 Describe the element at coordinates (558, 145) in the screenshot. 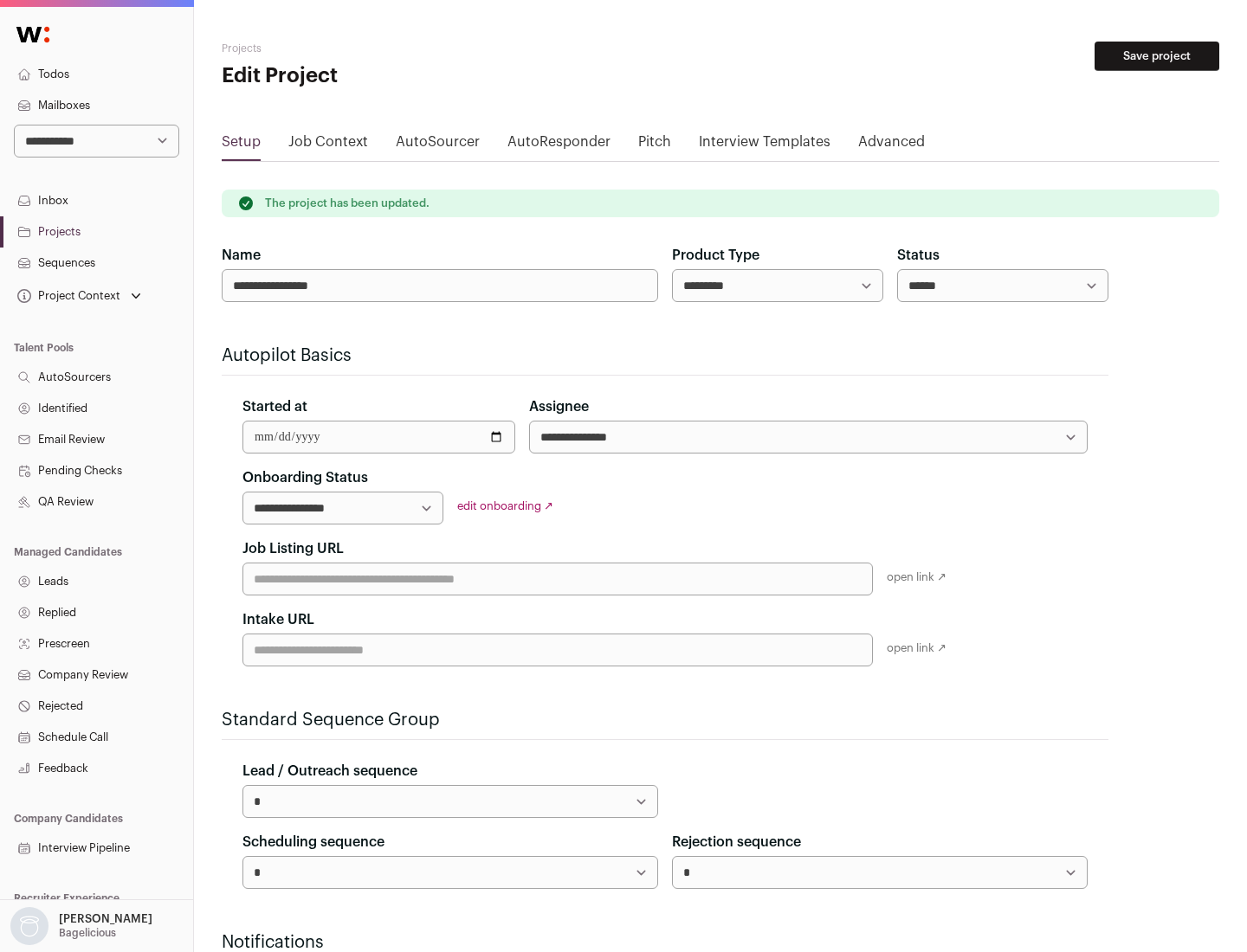

I see `a: AutoResponder` at that location.